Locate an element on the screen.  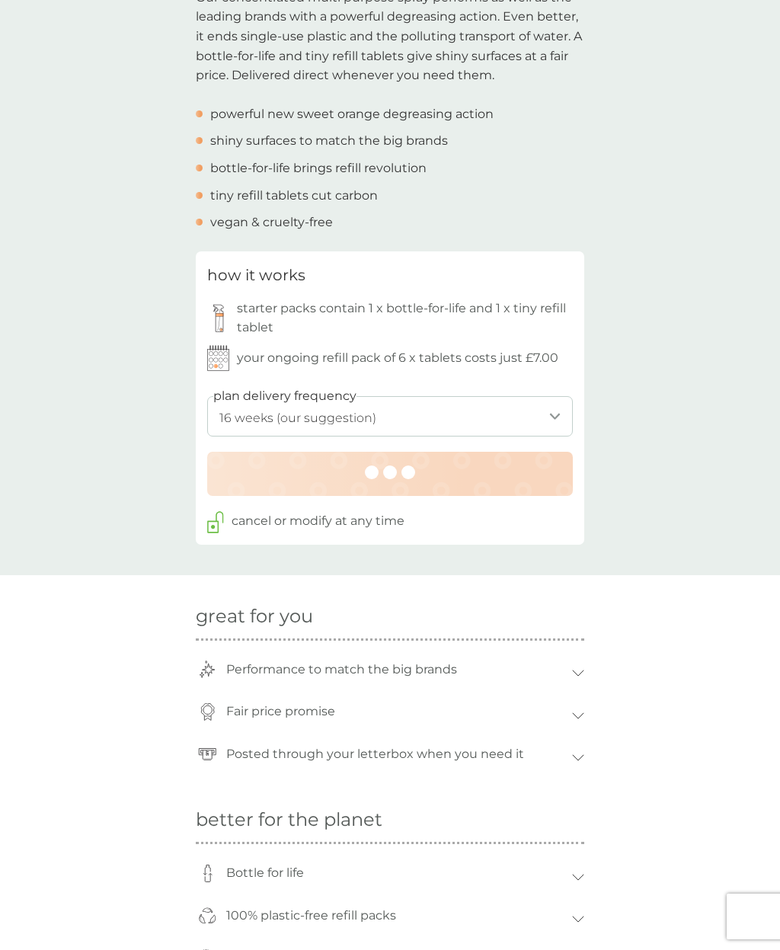
p: bottle-for-life brings refill revolution is located at coordinates (318, 168).